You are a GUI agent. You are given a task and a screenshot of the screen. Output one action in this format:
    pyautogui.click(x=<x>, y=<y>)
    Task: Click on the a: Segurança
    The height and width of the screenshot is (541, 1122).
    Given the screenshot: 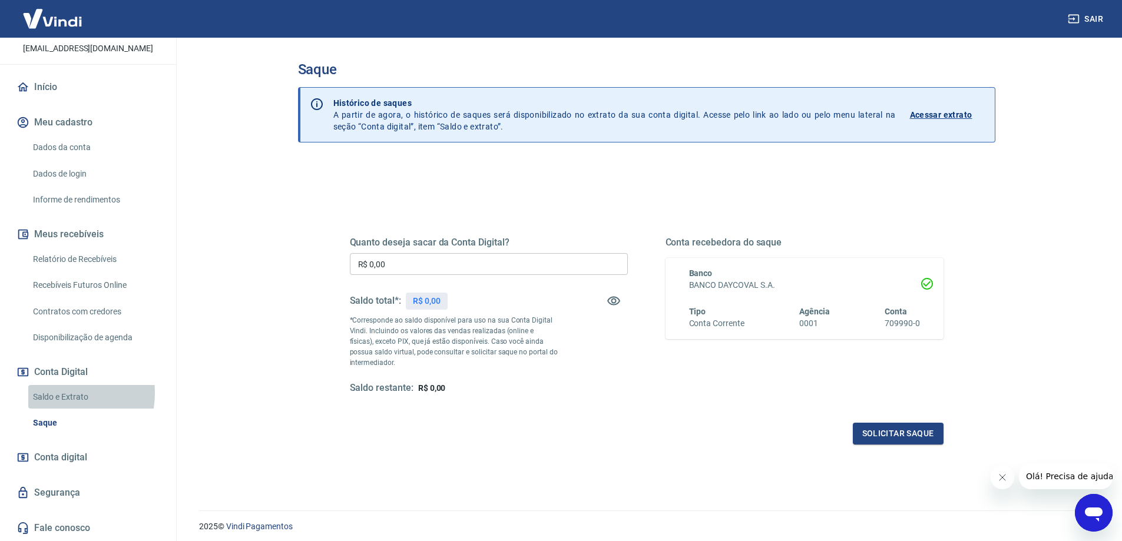 What is the action you would take?
    pyautogui.click(x=88, y=493)
    